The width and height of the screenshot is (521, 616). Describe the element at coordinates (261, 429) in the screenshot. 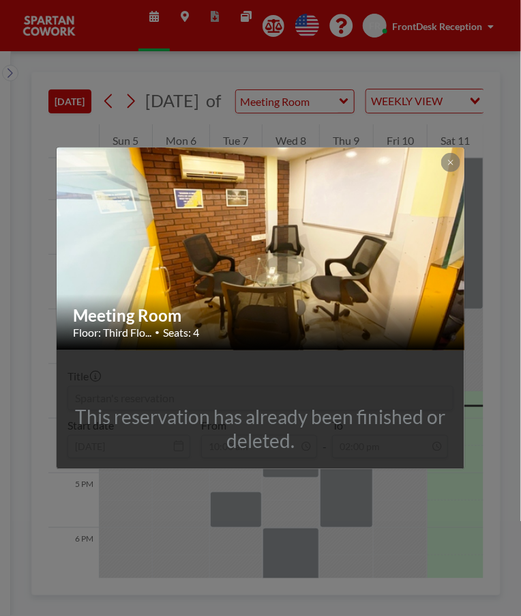

I see `div: This reservation has already been finished or deleted.` at that location.